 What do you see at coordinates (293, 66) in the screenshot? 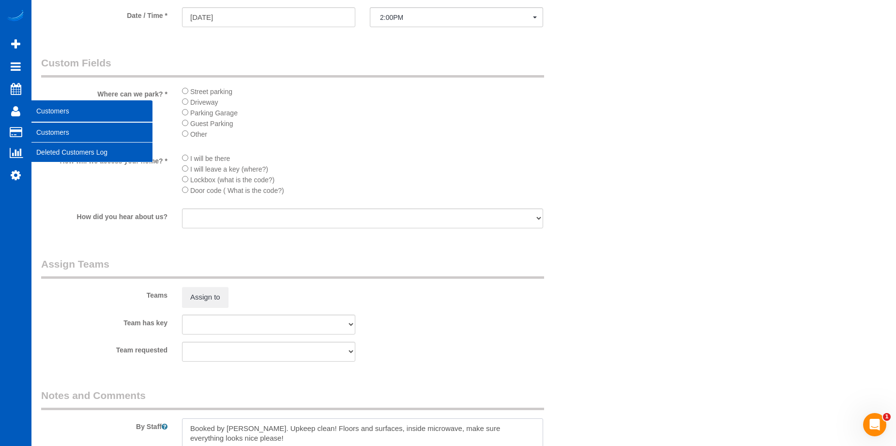
I see `legend: Custom Fields` at bounding box center [293, 66].